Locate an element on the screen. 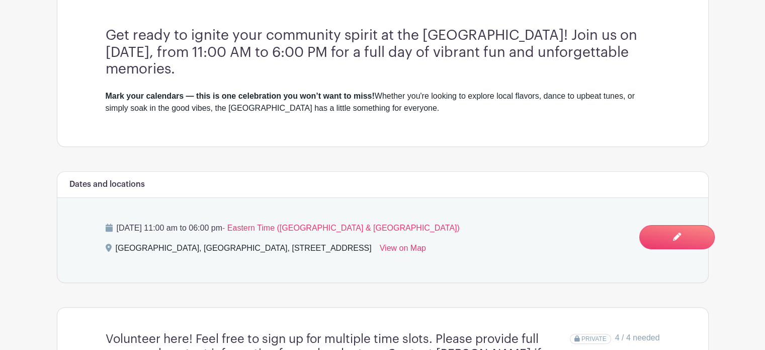 The height and width of the screenshot is (350, 765). a: View on Map is located at coordinates (403, 250).